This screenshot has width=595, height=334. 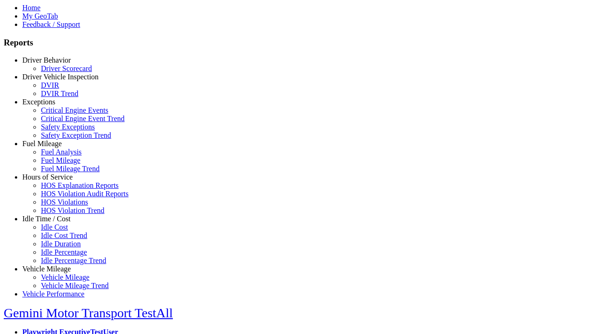 What do you see at coordinates (73, 261) in the screenshot?
I see `a: Idle Percentage Trend` at bounding box center [73, 261].